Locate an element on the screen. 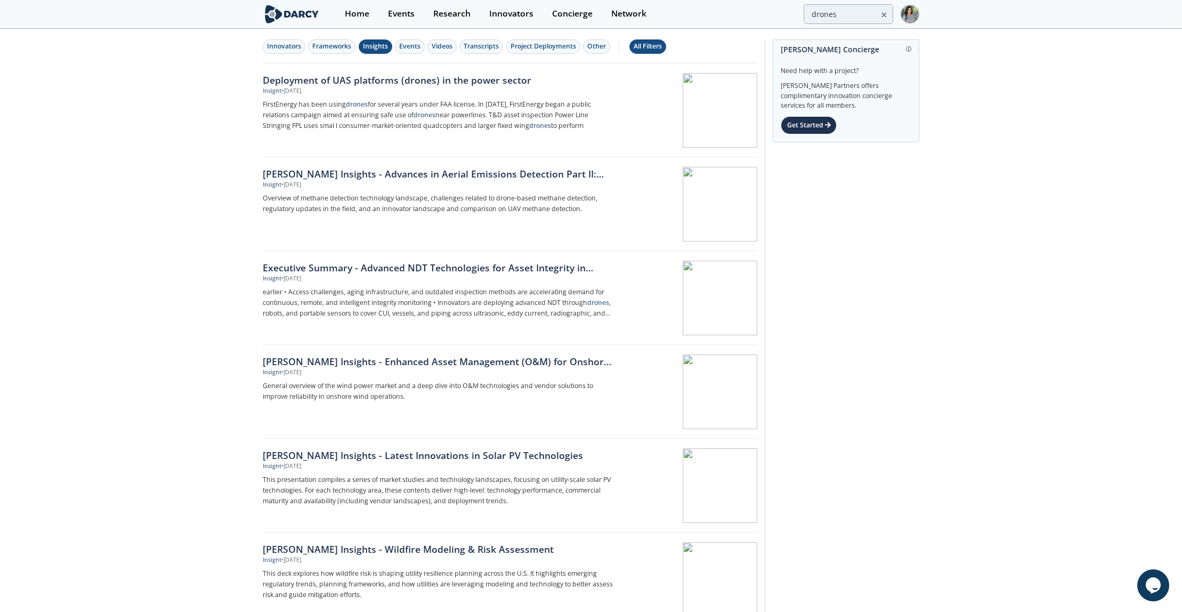 The height and width of the screenshot is (612, 1182). button: Insights is located at coordinates (375, 46).